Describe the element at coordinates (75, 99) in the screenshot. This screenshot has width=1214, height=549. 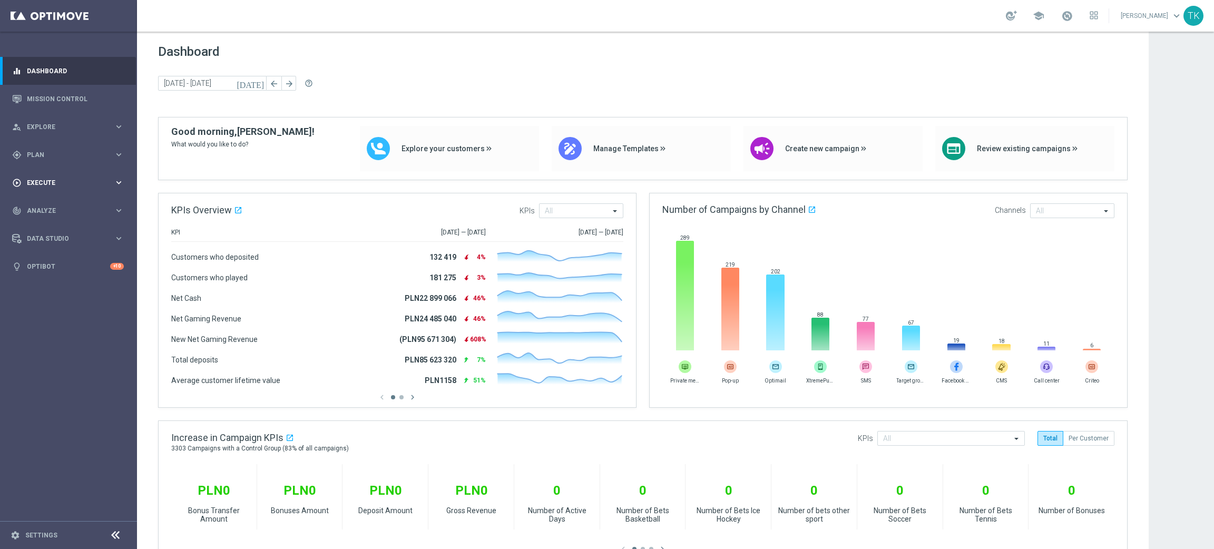
I see `a: Mission Control` at that location.